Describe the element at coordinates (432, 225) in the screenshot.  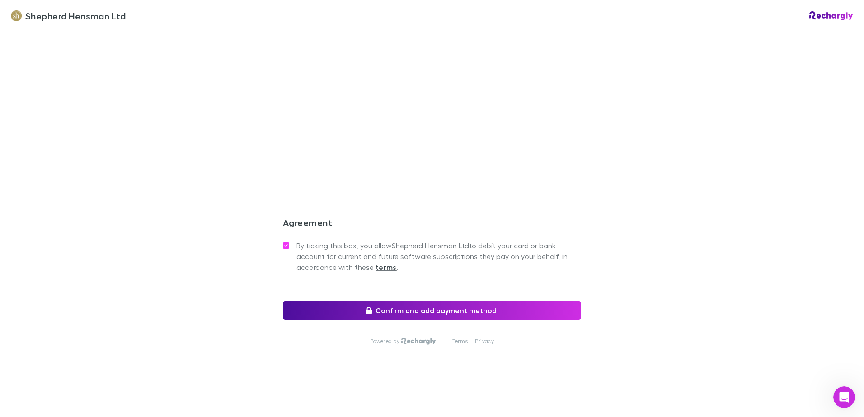
I see `h3: Agreement` at that location.